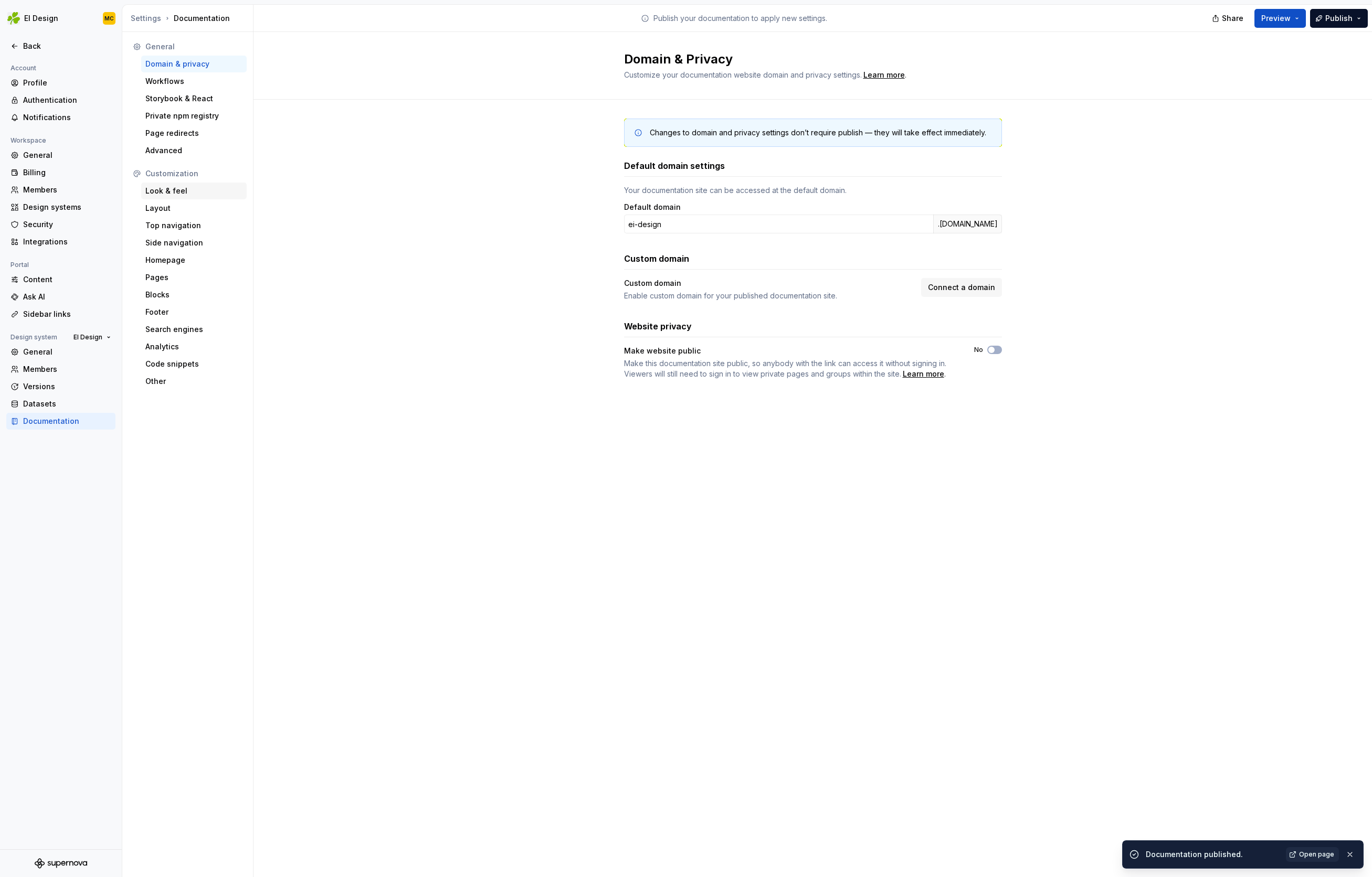 This screenshot has height=877, width=1372. Describe the element at coordinates (962, 288) in the screenshot. I see `button: Connect a domain` at that location.